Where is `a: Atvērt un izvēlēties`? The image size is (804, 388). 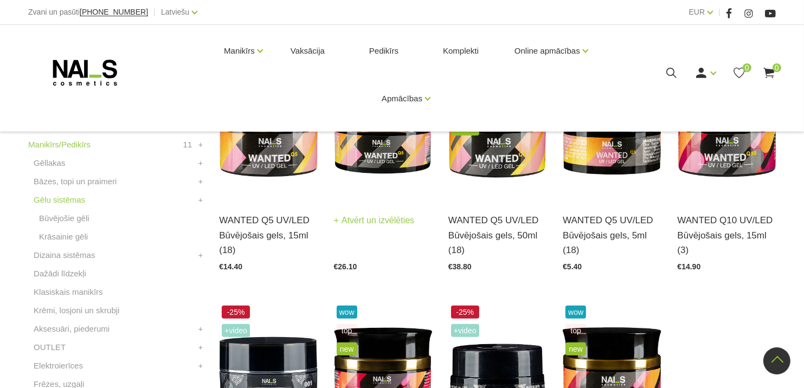
a: Atvērt un izvēlēties is located at coordinates (374, 221).